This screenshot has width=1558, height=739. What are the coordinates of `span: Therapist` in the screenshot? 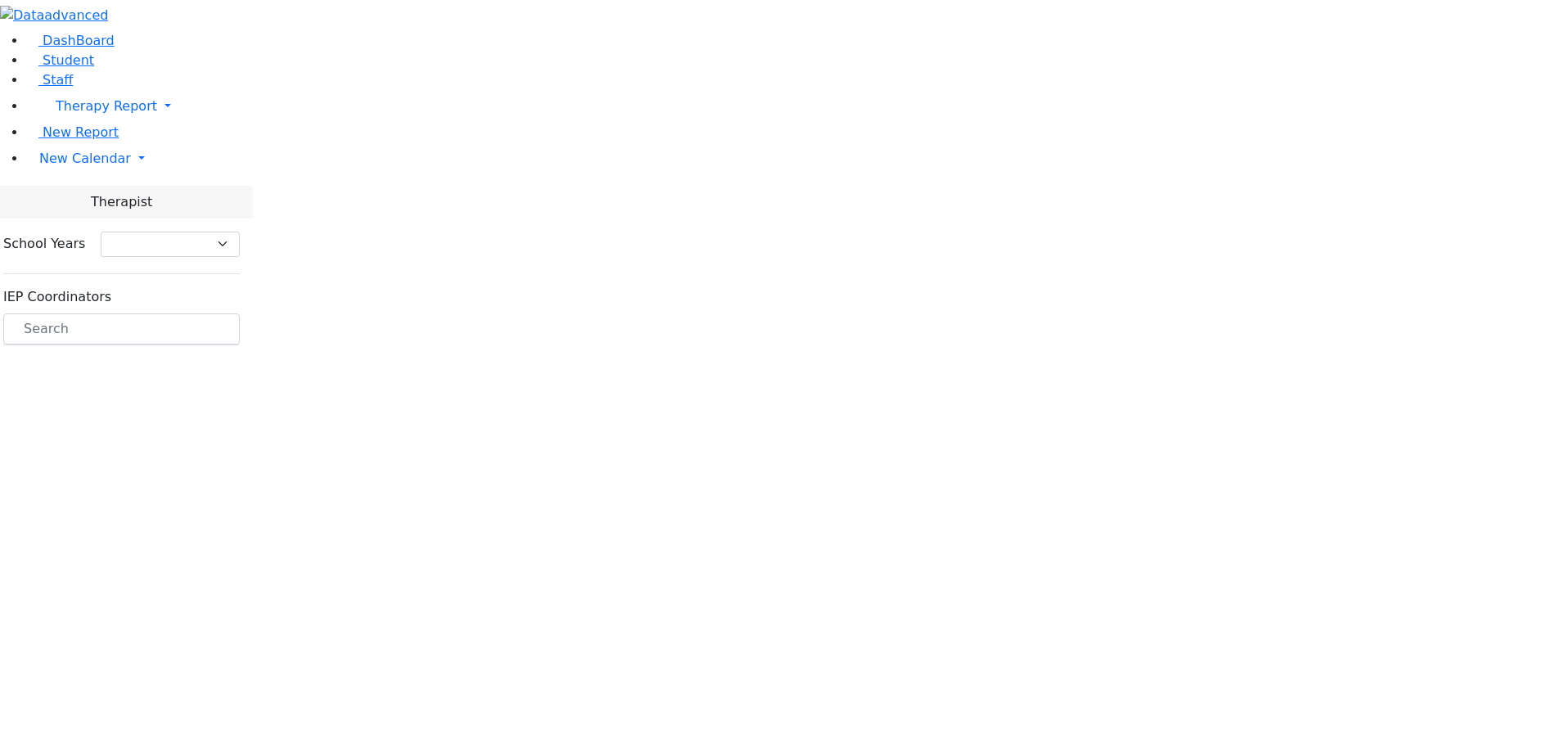 It's located at (121, 202).